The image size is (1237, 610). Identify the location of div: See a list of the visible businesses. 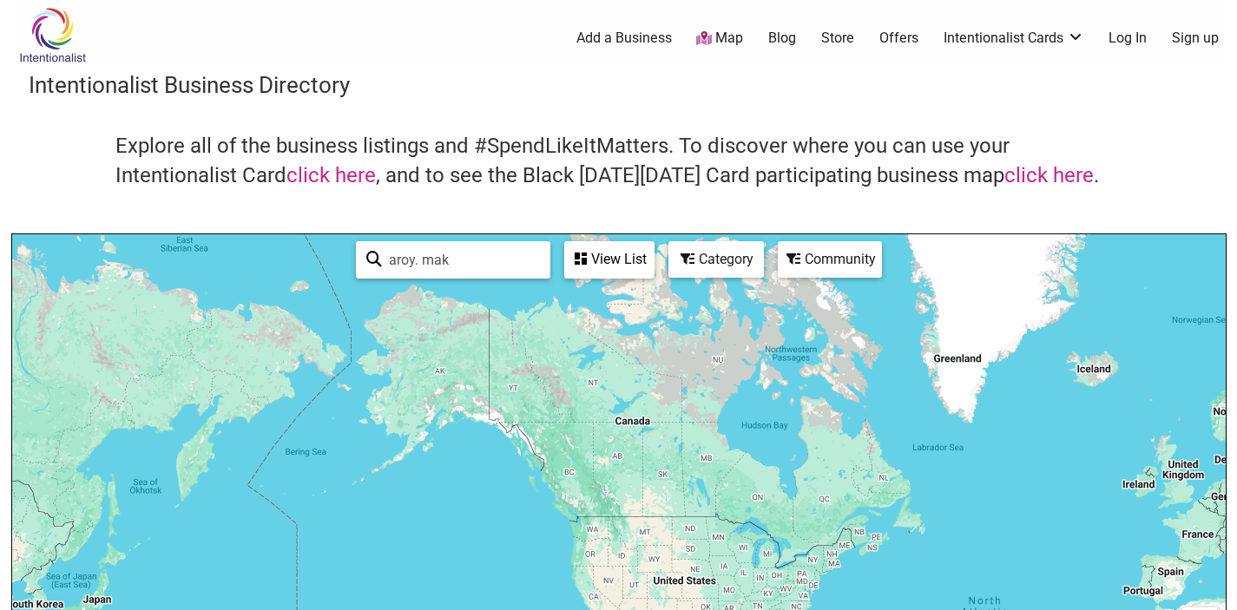
(609, 260).